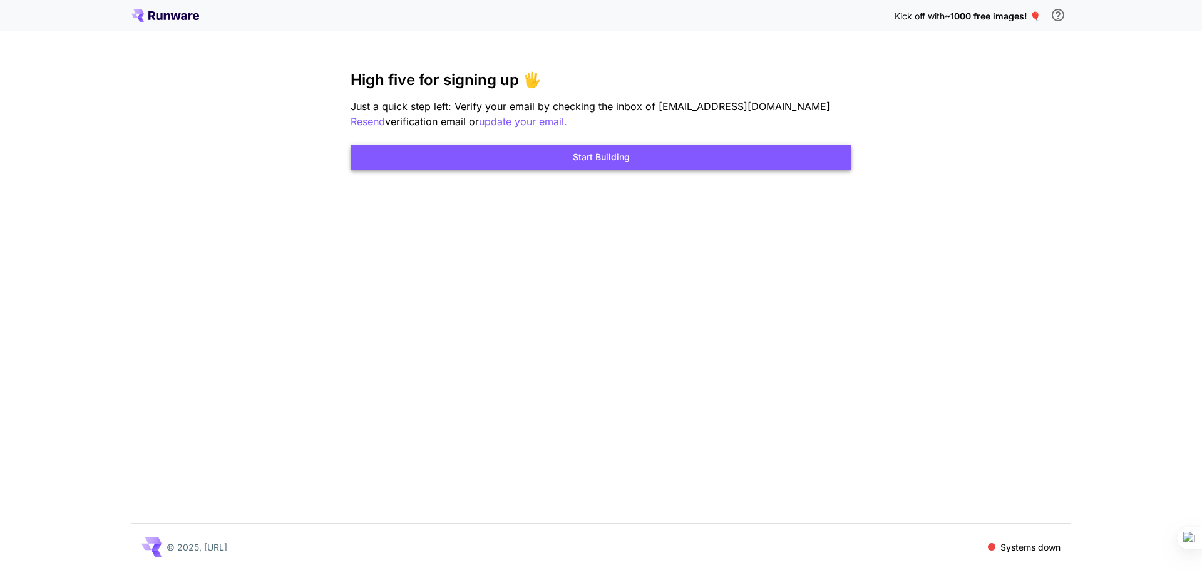  I want to click on button: In order to qualify for free credit, you need to sign up with a business email address and click ..., so click(1058, 15).